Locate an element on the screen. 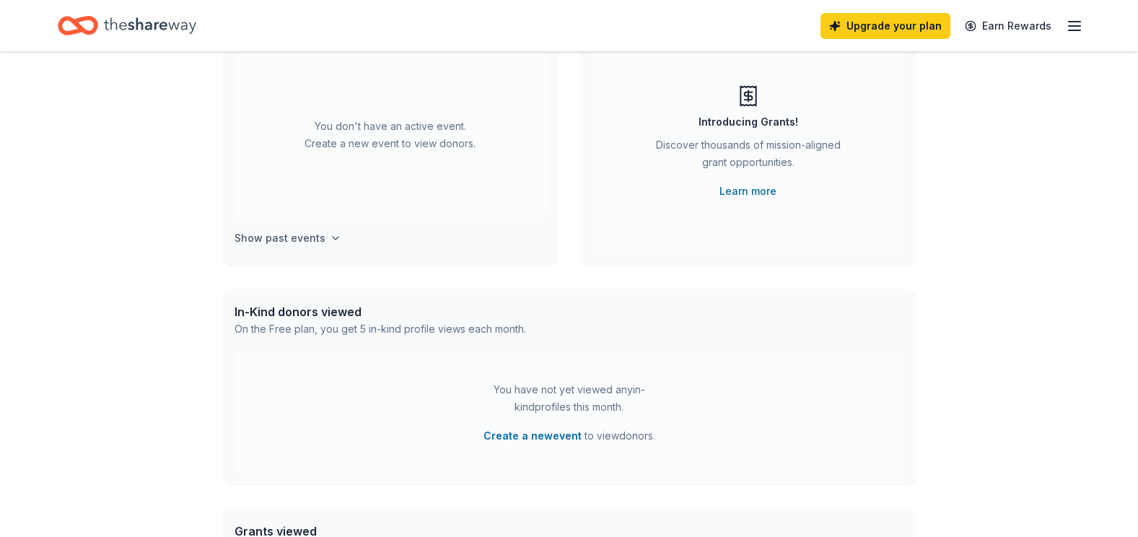 The image size is (1138, 537). div: On the Free plan, you get 5 in-kind profile views each month. is located at coordinates (380, 329).